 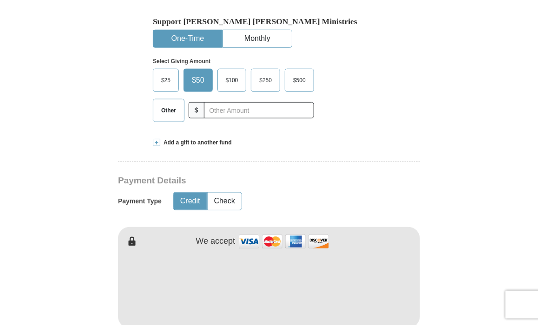 I want to click on span: Other, so click(x=169, y=111).